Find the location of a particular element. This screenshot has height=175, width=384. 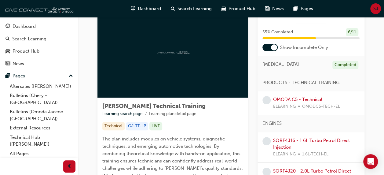

a: SQRF4J16 - 1.6L Turbo Petrol Direct Injection is located at coordinates (311, 144).